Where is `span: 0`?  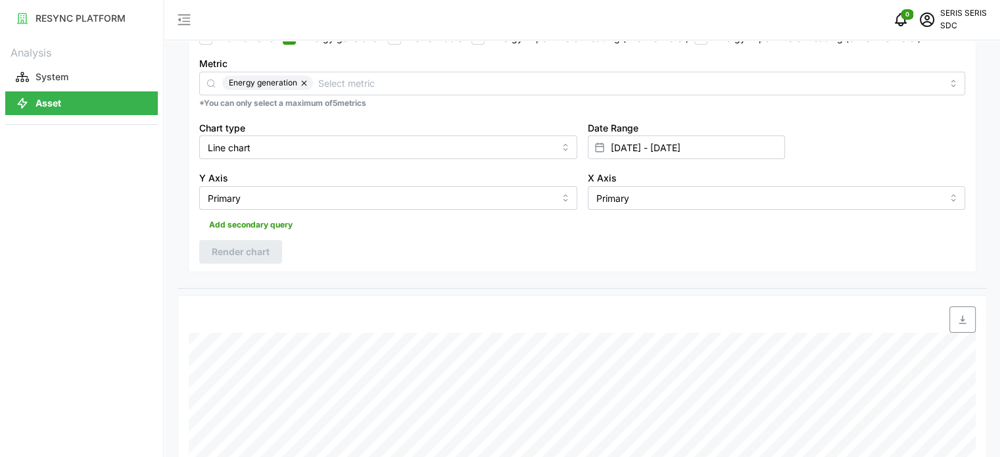 span: 0 is located at coordinates (908, 14).